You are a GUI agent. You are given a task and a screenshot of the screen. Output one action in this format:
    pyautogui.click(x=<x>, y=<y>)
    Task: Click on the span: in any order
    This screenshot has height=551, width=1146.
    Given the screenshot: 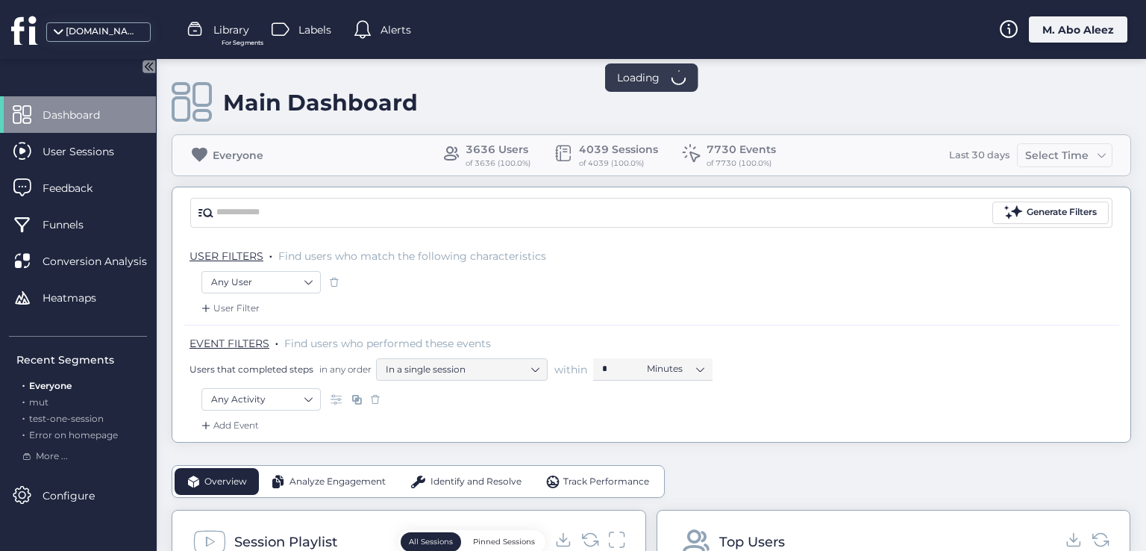 What is the action you would take?
    pyautogui.click(x=344, y=368)
    